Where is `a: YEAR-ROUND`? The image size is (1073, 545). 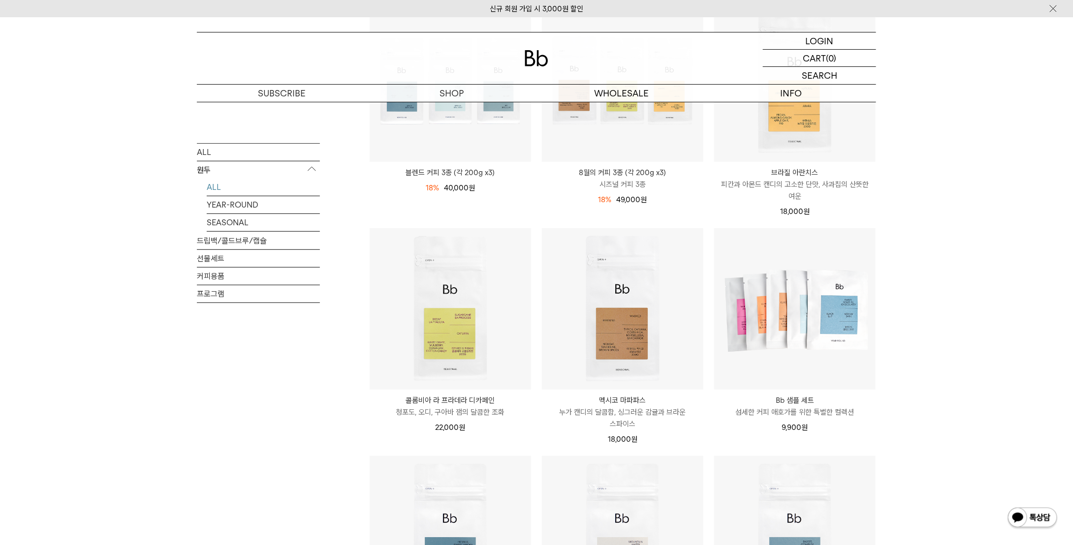 a: YEAR-ROUND is located at coordinates (263, 204).